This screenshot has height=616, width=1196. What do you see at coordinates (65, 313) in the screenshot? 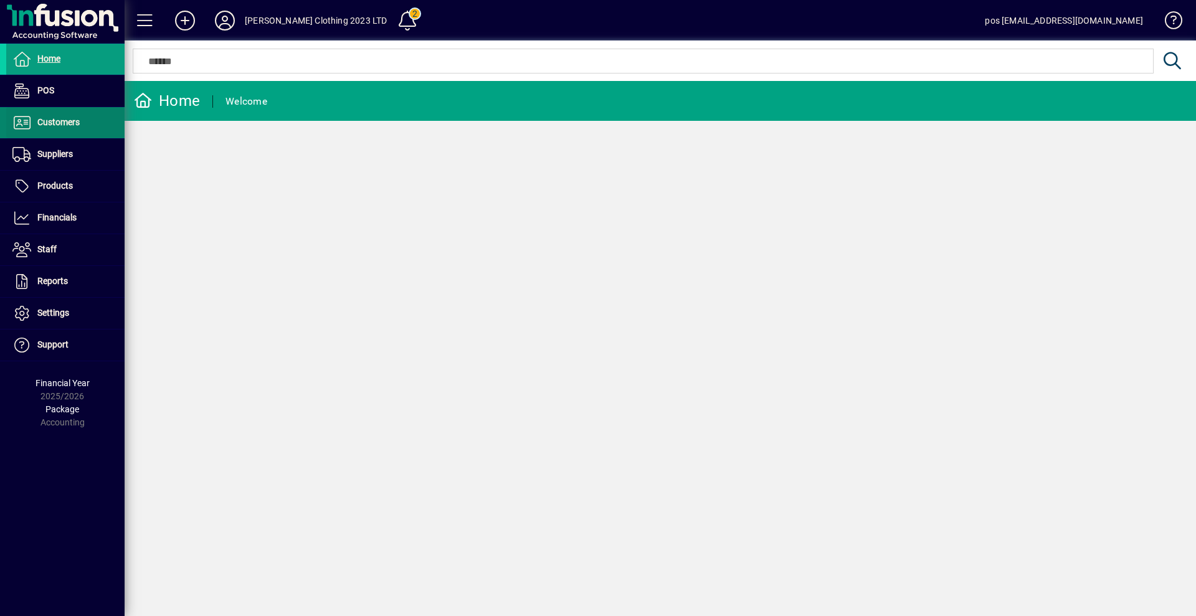
I see `a: Settings` at bounding box center [65, 313].